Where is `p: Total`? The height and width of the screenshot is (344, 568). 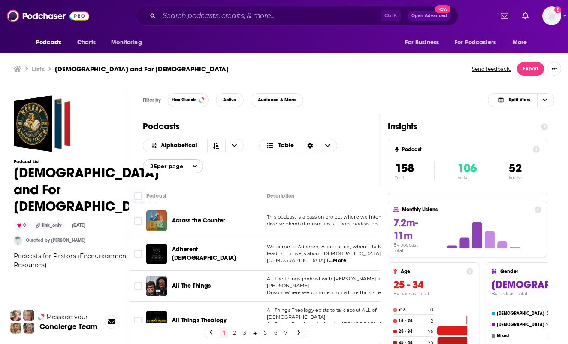 p: Total is located at coordinates (414, 178).